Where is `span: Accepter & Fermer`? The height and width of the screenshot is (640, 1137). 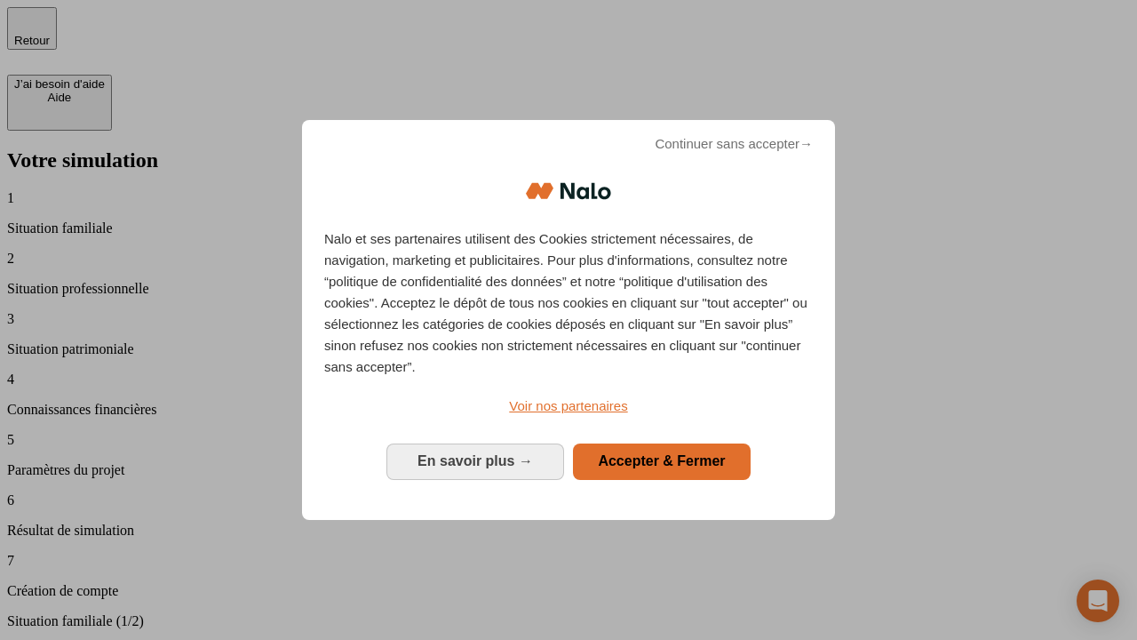
span: Accepter & Fermer is located at coordinates (661, 460).